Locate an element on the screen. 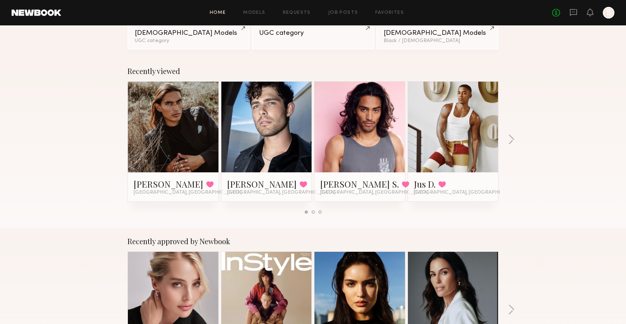 The height and width of the screenshot is (324, 626). a: S is located at coordinates (609, 13).